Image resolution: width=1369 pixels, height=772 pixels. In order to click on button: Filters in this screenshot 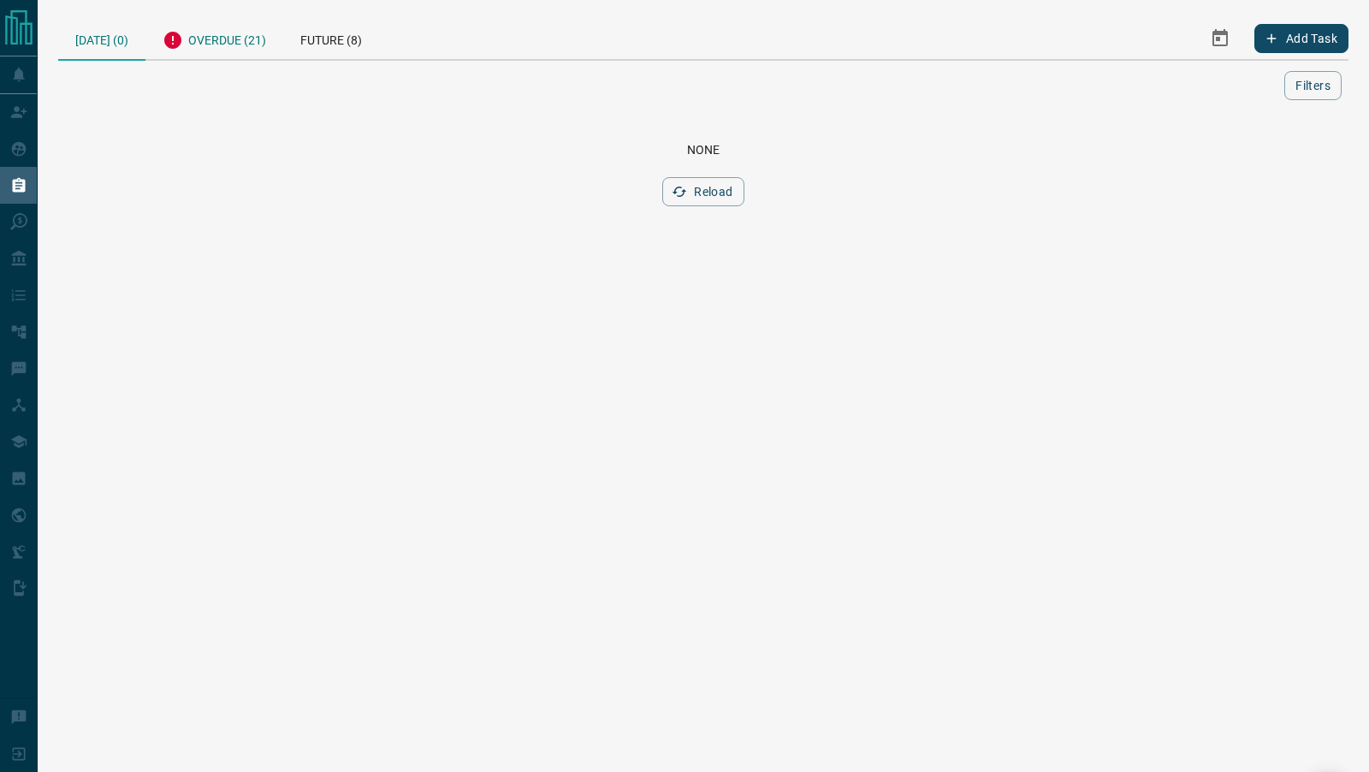, I will do `click(1313, 86)`.